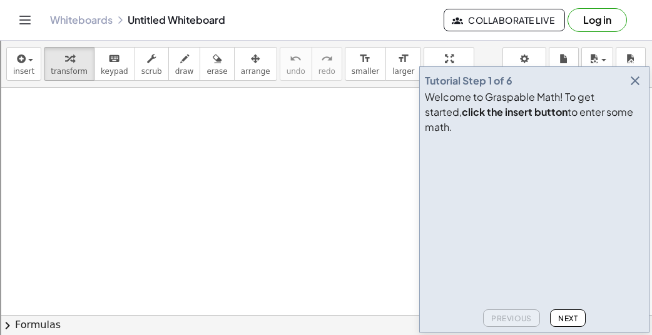  Describe the element at coordinates (326, 57) in the screenshot. I see `div: Move To ...` at that location.